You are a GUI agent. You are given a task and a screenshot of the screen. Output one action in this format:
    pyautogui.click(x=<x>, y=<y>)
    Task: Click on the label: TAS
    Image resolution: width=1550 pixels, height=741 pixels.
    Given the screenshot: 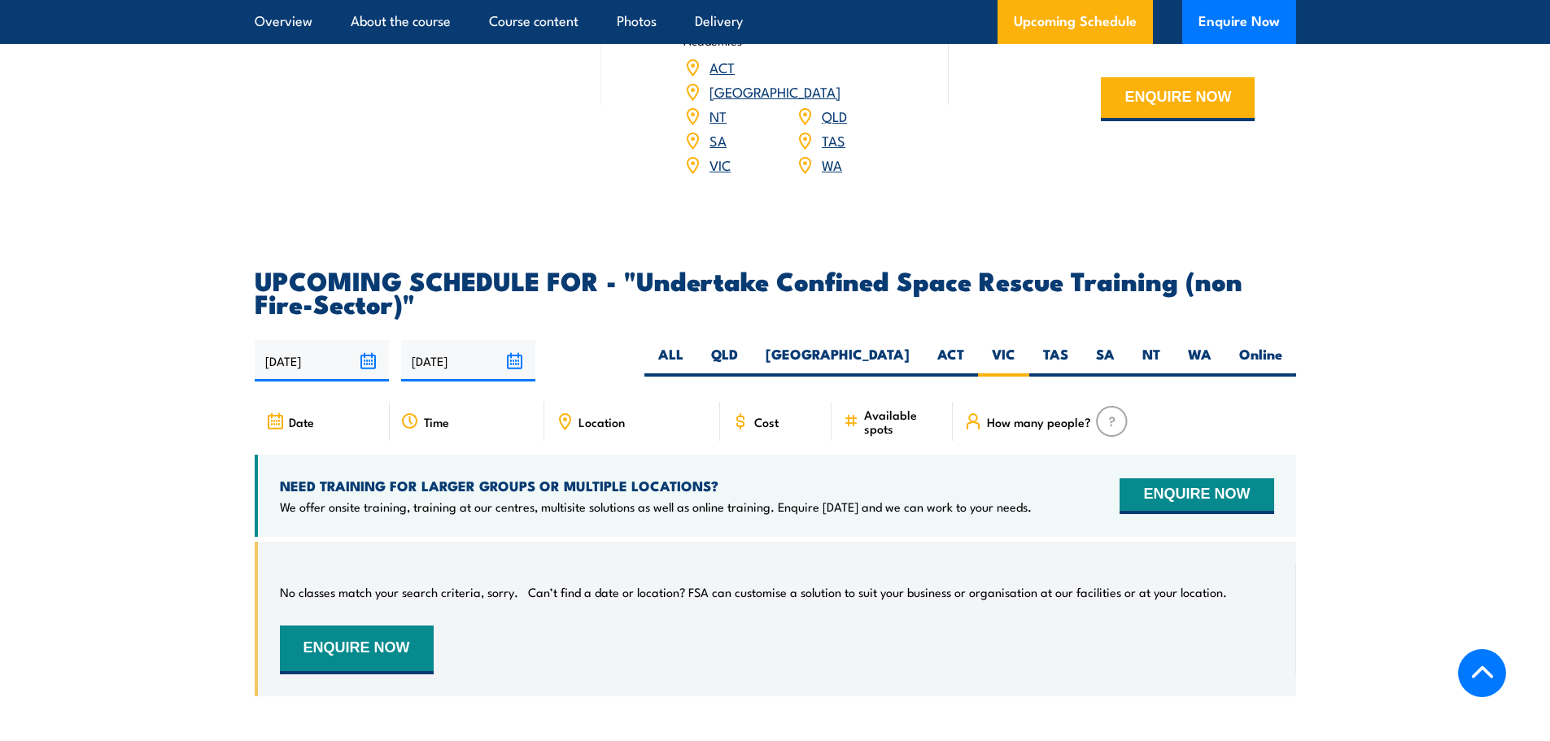 What is the action you would take?
    pyautogui.click(x=1055, y=360)
    